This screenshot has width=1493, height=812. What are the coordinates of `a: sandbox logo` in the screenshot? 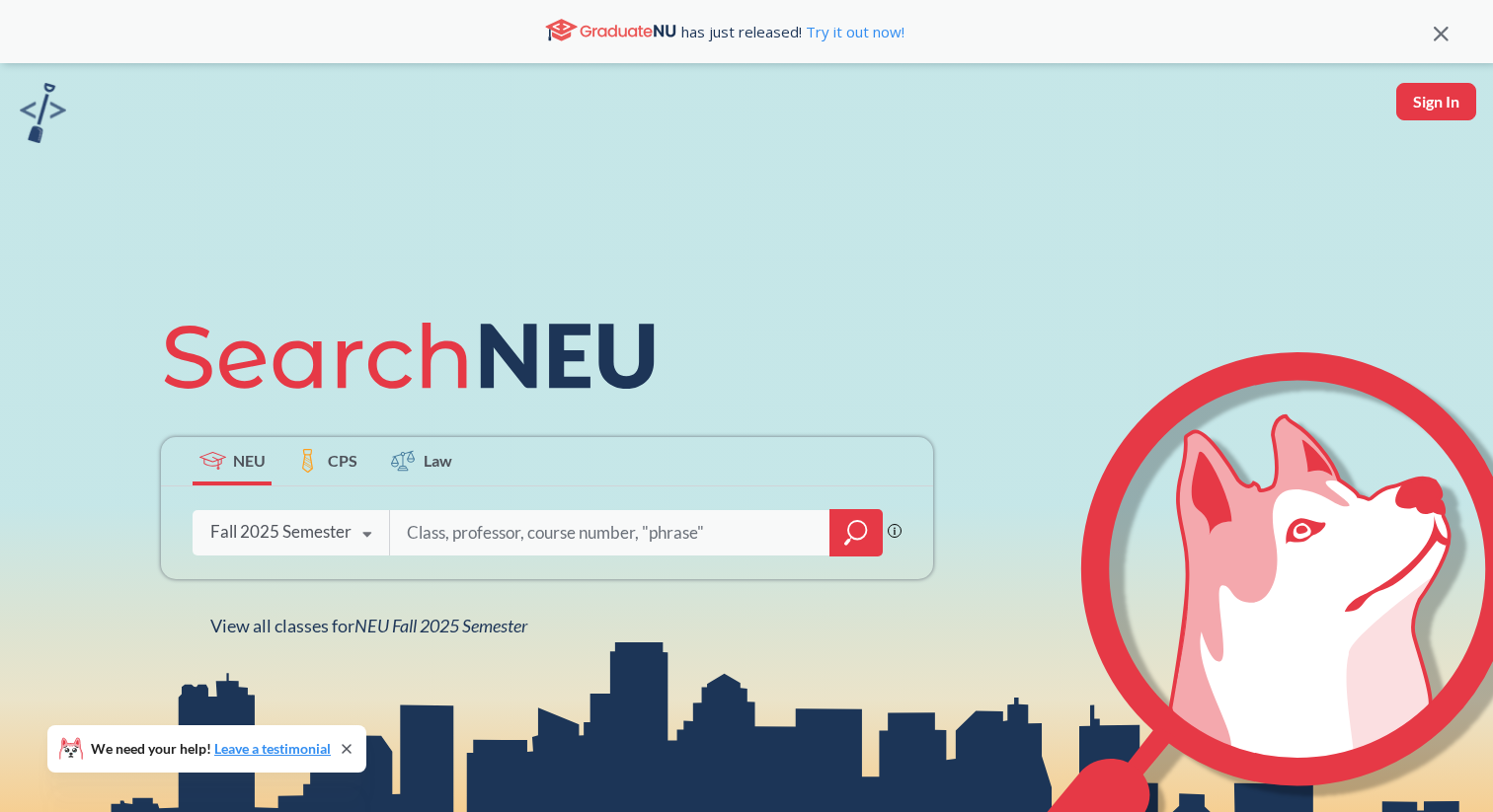 It's located at (43, 116).